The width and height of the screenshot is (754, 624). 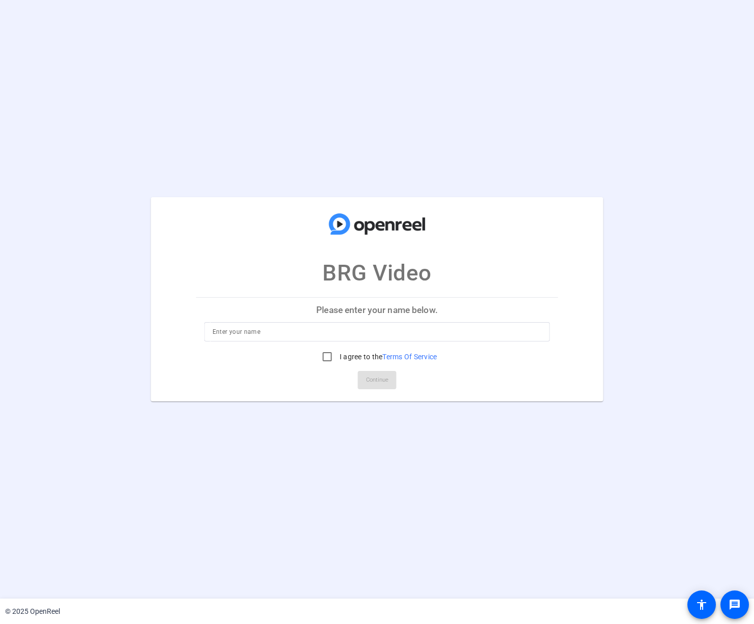 What do you see at coordinates (387, 357) in the screenshot?
I see `label: I agree to the` at bounding box center [387, 357].